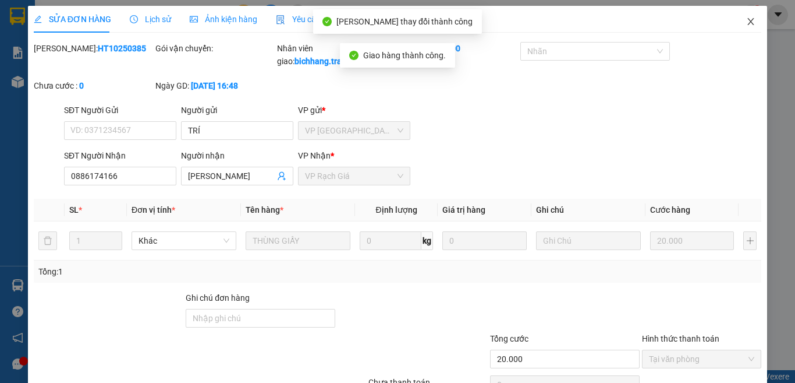 The width and height of the screenshot is (795, 383). Describe the element at coordinates (354, 176) in the screenshot. I see `span: VP Rạch Giá` at that location.